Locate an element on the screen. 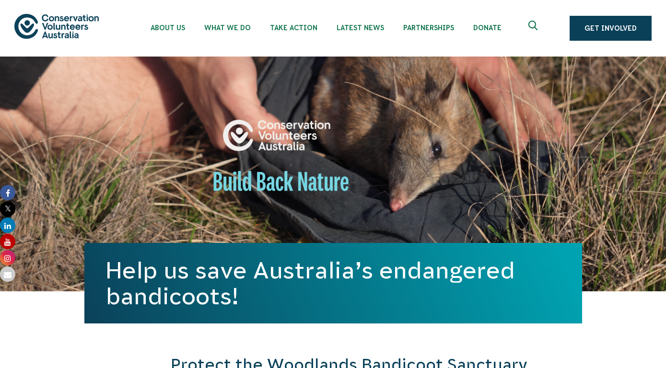 This screenshot has width=666, height=368. span: What We Do is located at coordinates (227, 28).